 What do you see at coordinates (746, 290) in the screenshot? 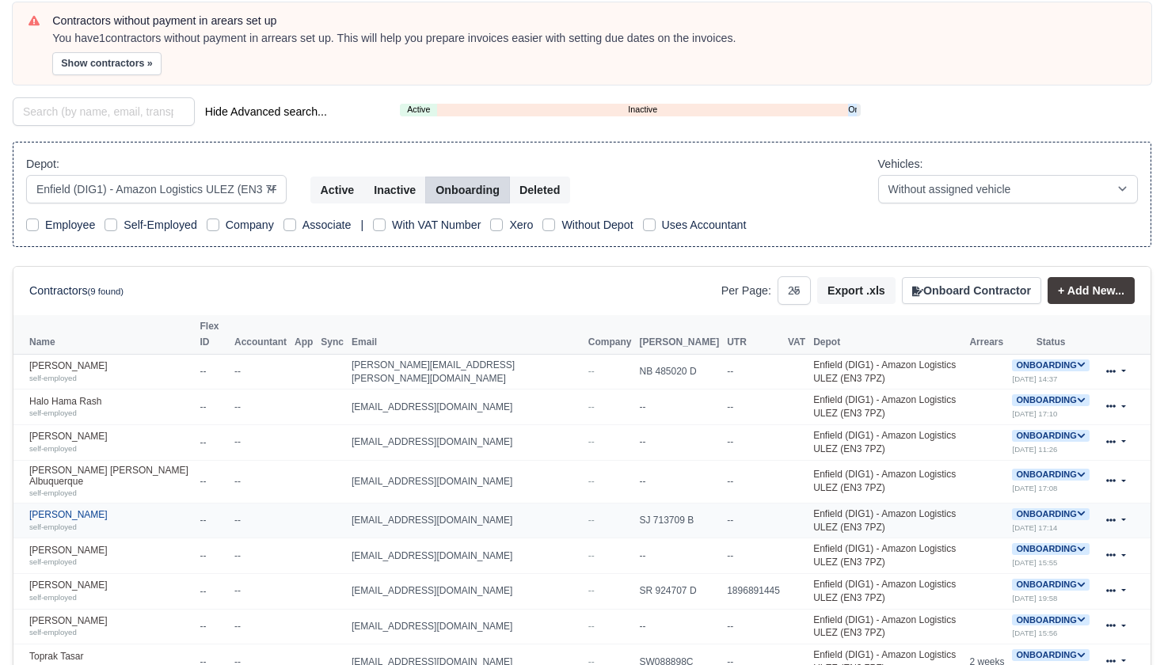
I see `label: Per Page:` at bounding box center [746, 290].